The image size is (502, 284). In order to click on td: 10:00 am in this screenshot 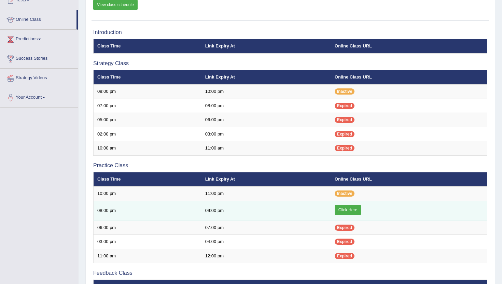, I will do `click(147, 148)`.